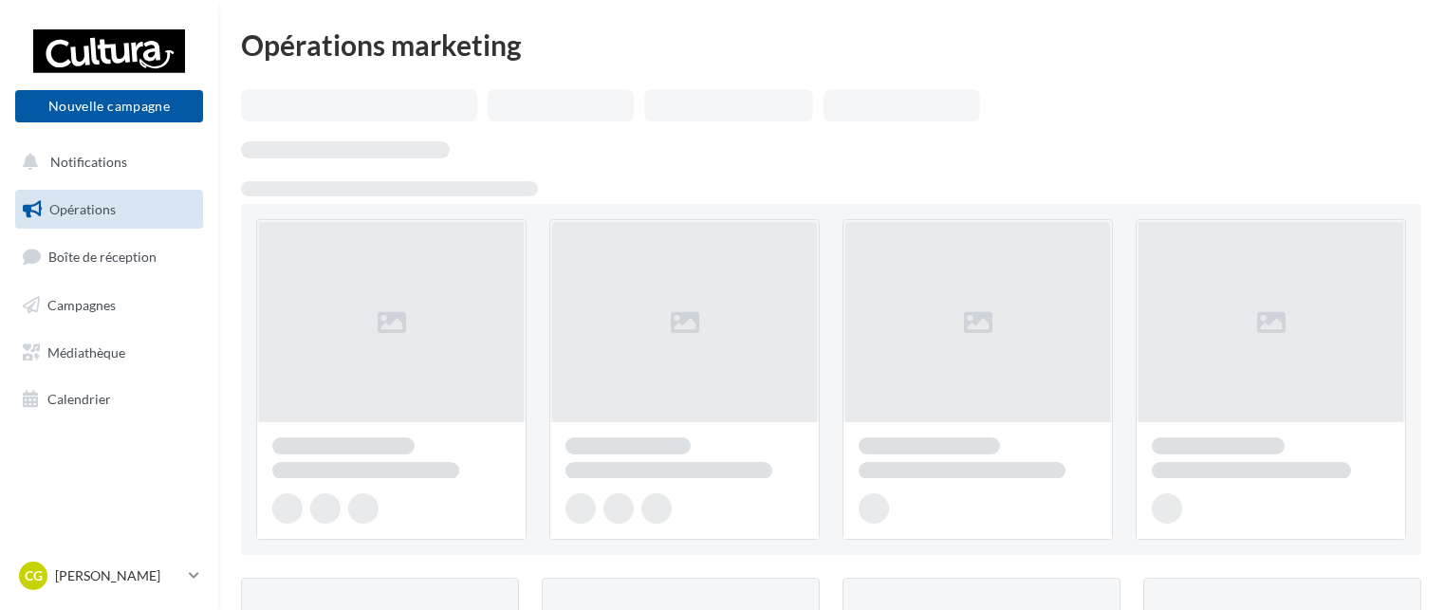  I want to click on span: Notifications, so click(88, 161).